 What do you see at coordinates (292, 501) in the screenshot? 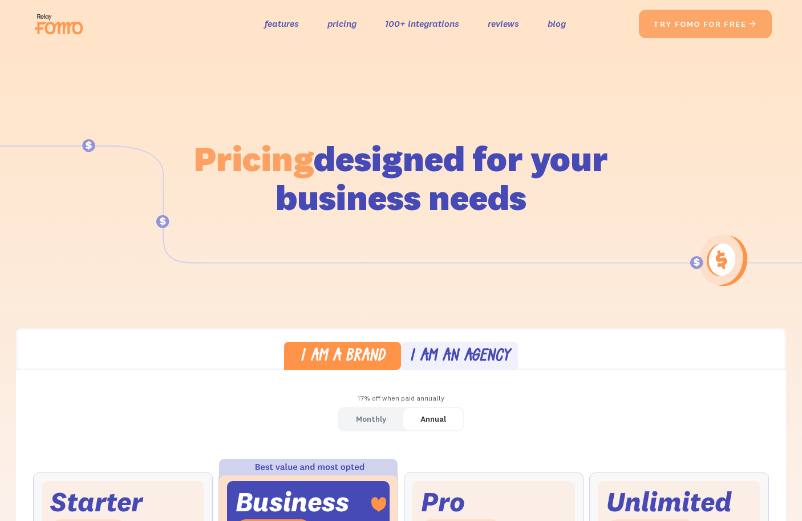
I see `div: Business` at bounding box center [292, 501].